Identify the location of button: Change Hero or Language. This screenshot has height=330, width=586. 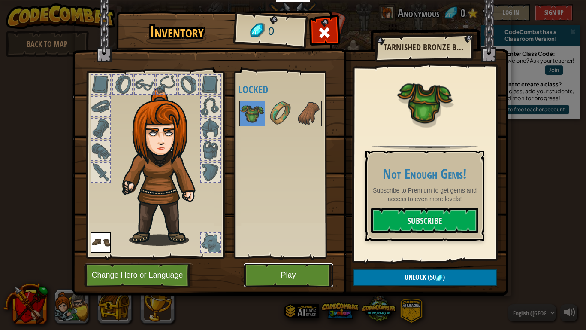
(139, 275).